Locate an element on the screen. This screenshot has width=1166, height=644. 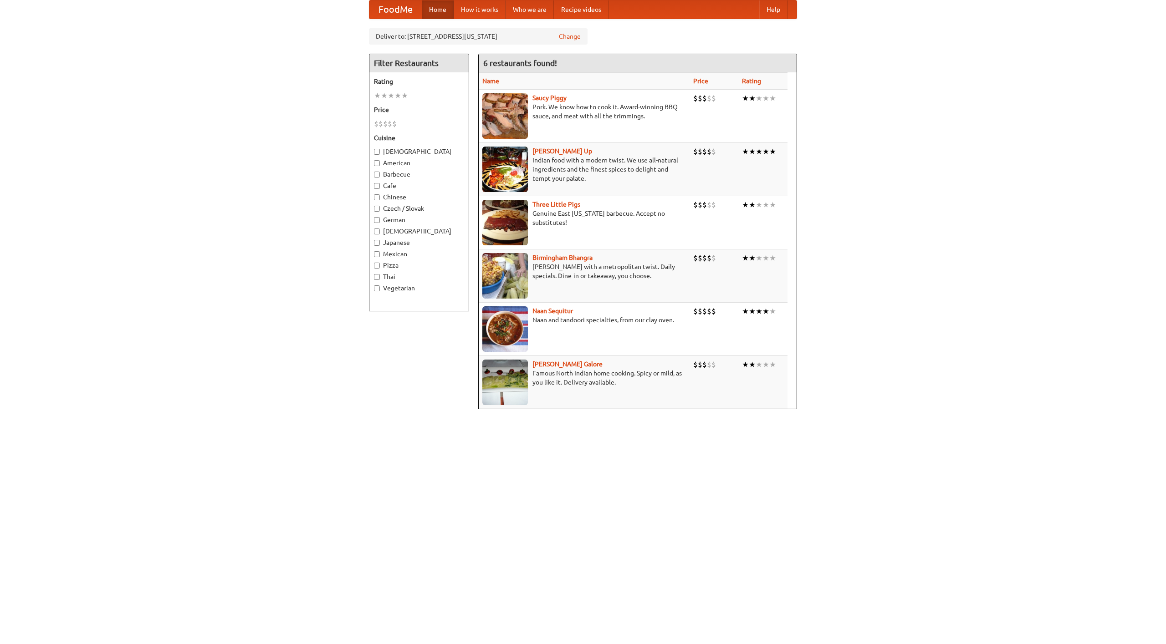
label: Cafe is located at coordinates (419, 186).